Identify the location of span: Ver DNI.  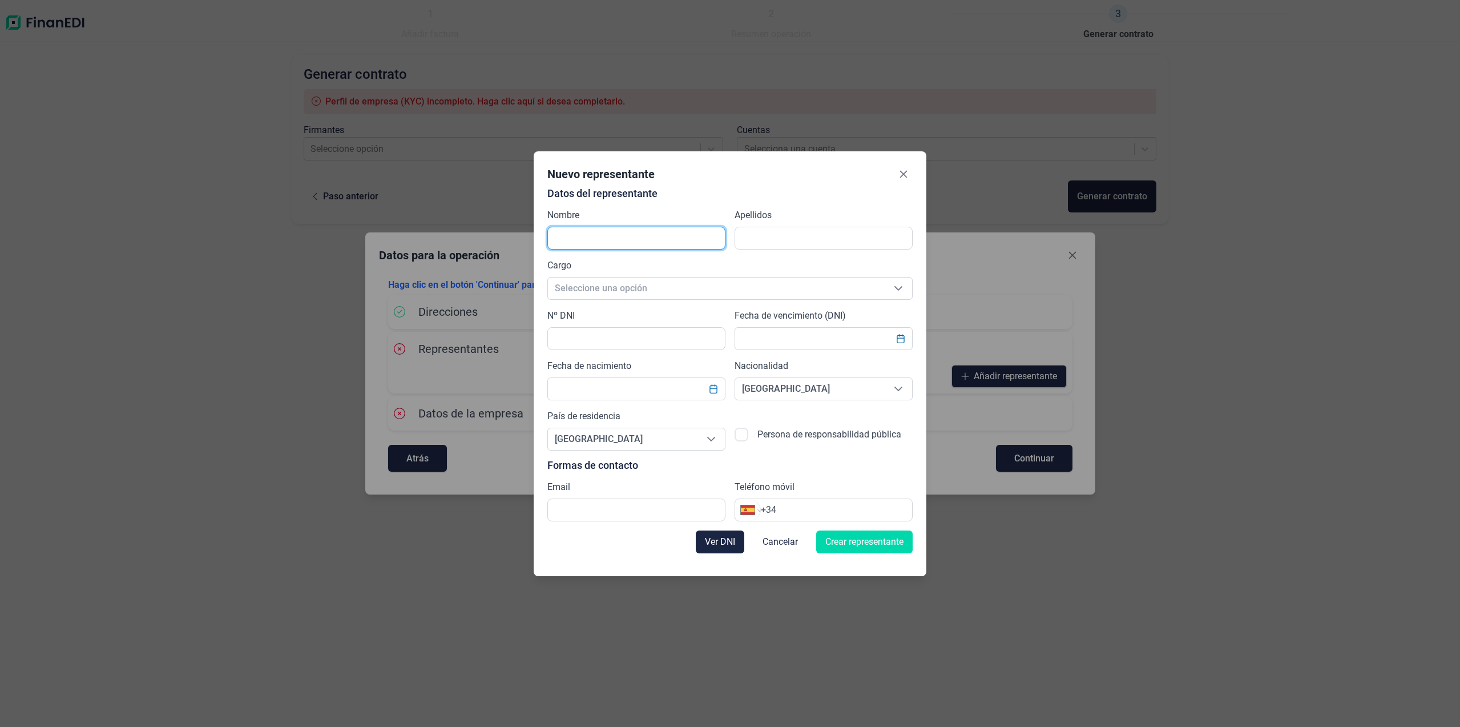
(720, 542).